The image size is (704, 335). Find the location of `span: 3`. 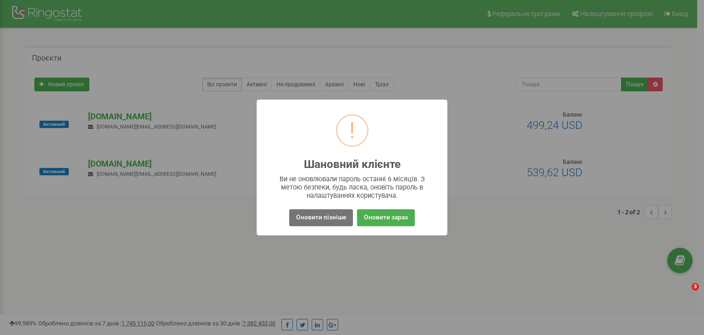

span: 3 is located at coordinates (696, 287).